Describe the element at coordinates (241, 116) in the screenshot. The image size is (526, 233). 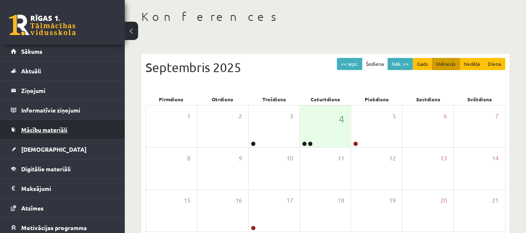
I see `span: 2` at that location.